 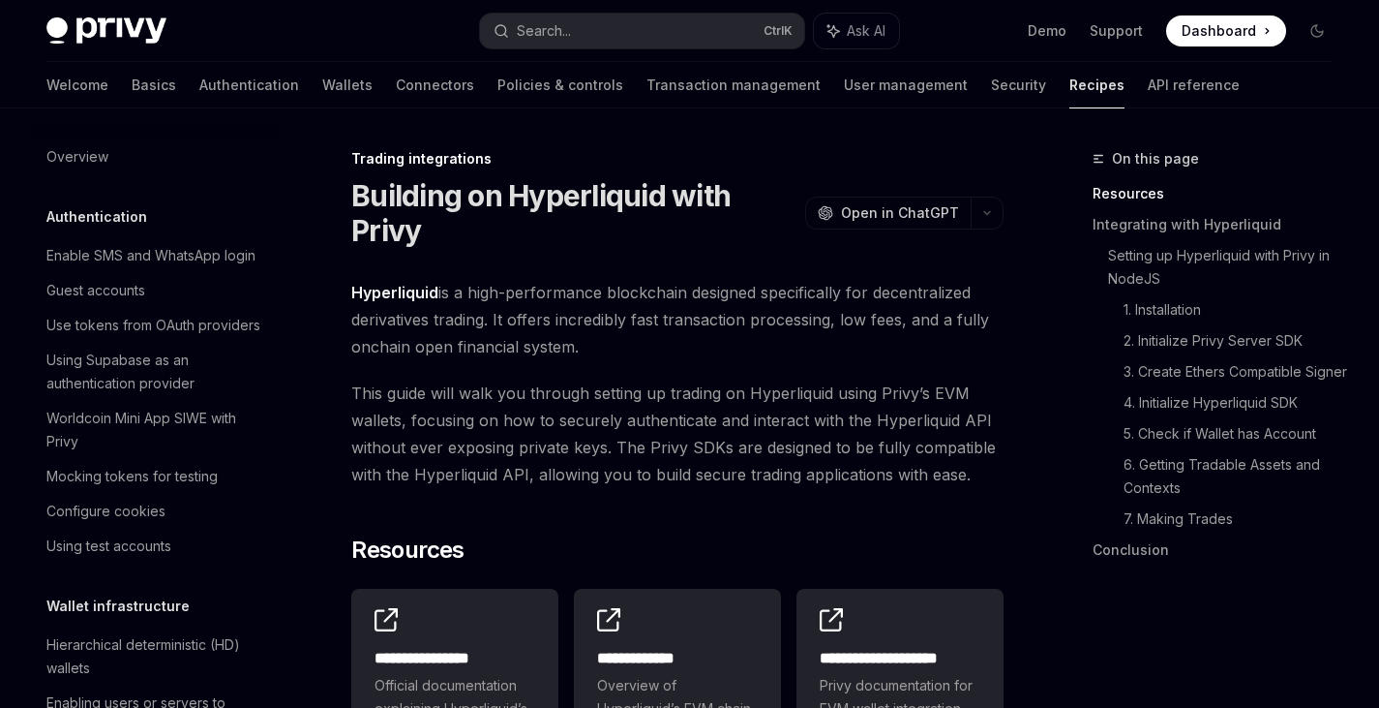 I want to click on a: Policies & controls, so click(x=560, y=85).